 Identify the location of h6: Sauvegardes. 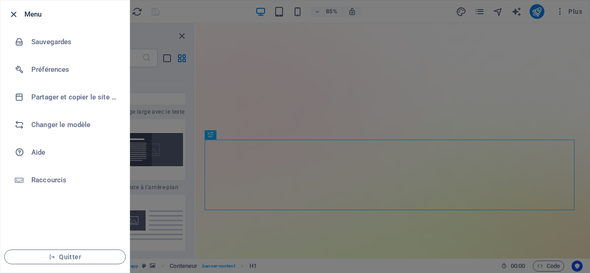
(74, 42).